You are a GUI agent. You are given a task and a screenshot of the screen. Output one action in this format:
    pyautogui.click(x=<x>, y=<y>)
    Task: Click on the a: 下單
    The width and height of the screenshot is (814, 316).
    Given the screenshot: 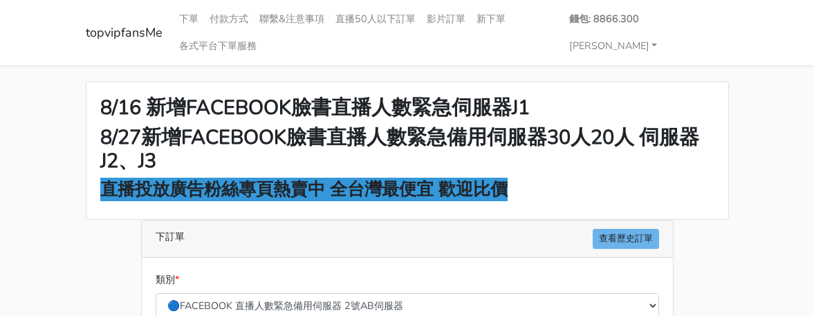 What is the action you would take?
    pyautogui.click(x=189, y=19)
    